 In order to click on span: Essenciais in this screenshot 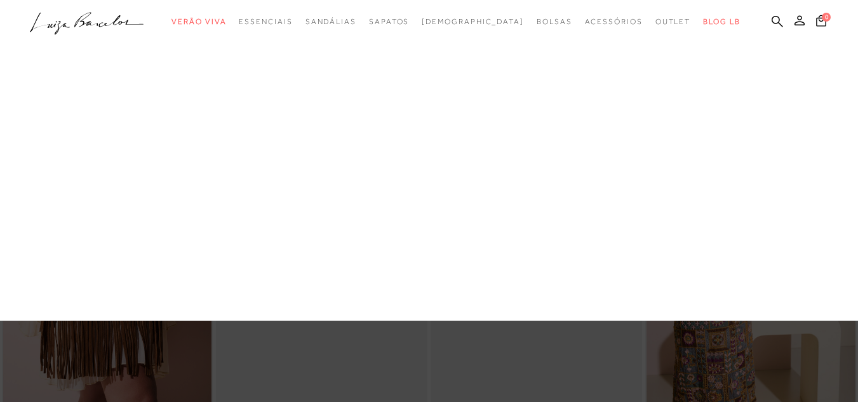, I will do `click(266, 22)`.